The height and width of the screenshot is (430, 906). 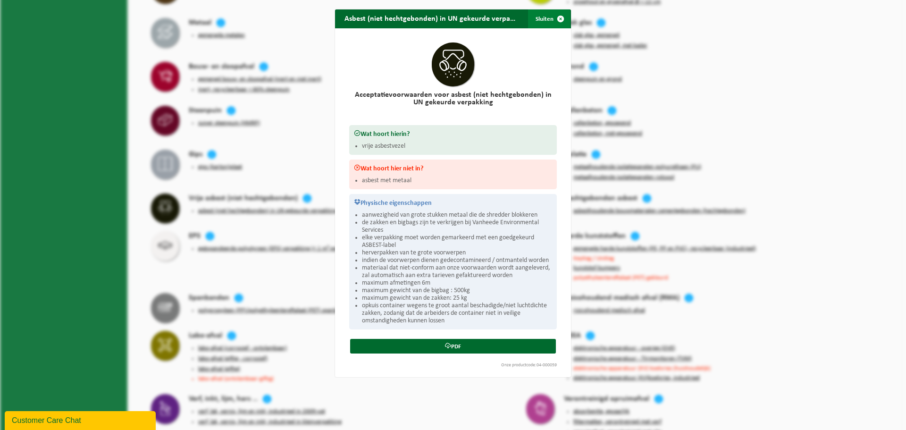 I want to click on li: opkuis container wegens te groot aantal beschadigde/niet luchtdichte zakken, zodanig dat de arbei..., so click(x=457, y=313).